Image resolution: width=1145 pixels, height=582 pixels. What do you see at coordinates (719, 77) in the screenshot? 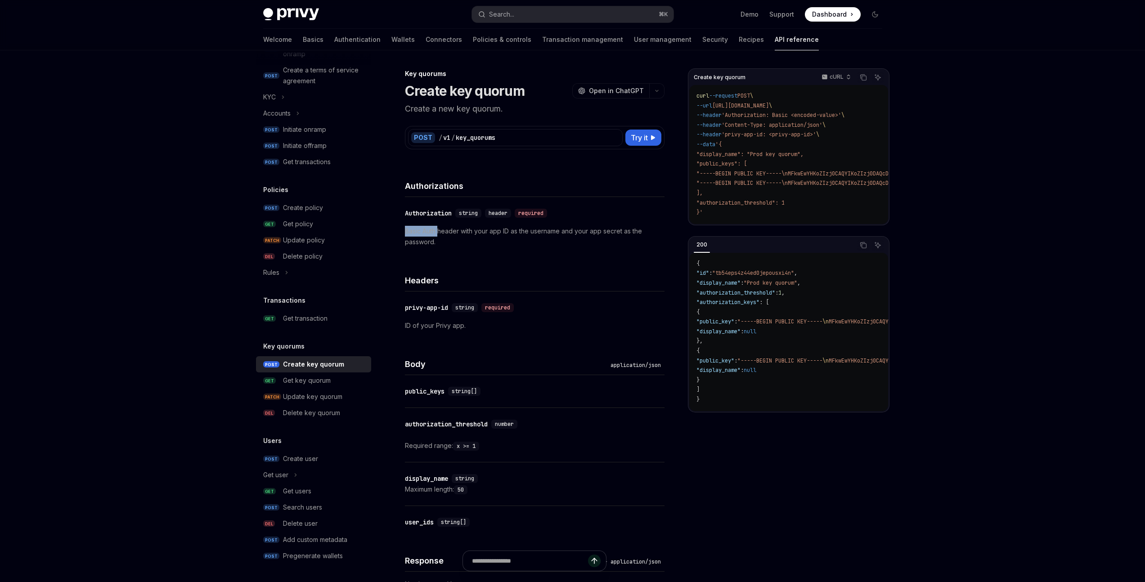
I see `span: Create key quorum` at bounding box center [719, 77].